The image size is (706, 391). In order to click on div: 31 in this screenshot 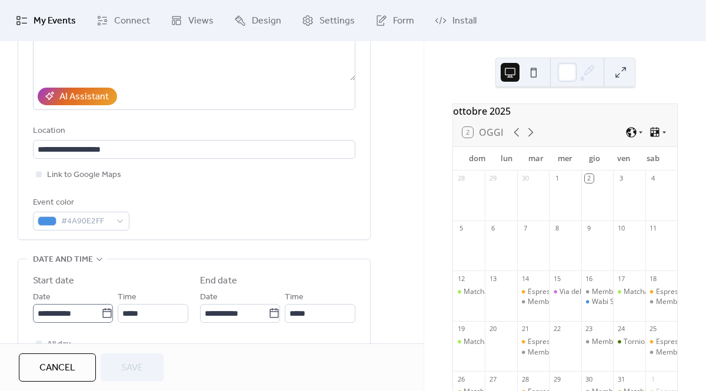, I will do `click(621, 379)`.